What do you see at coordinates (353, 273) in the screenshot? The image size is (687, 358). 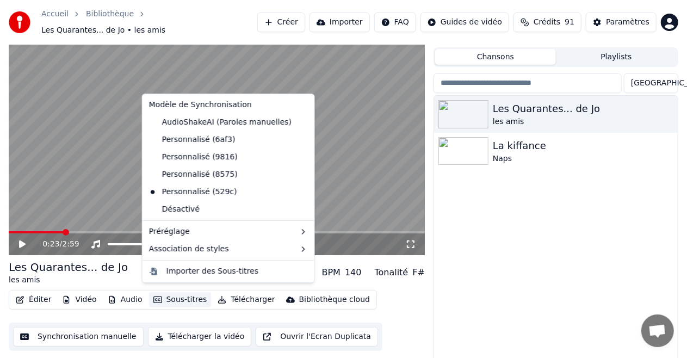 I see `div: 140` at bounding box center [353, 273].